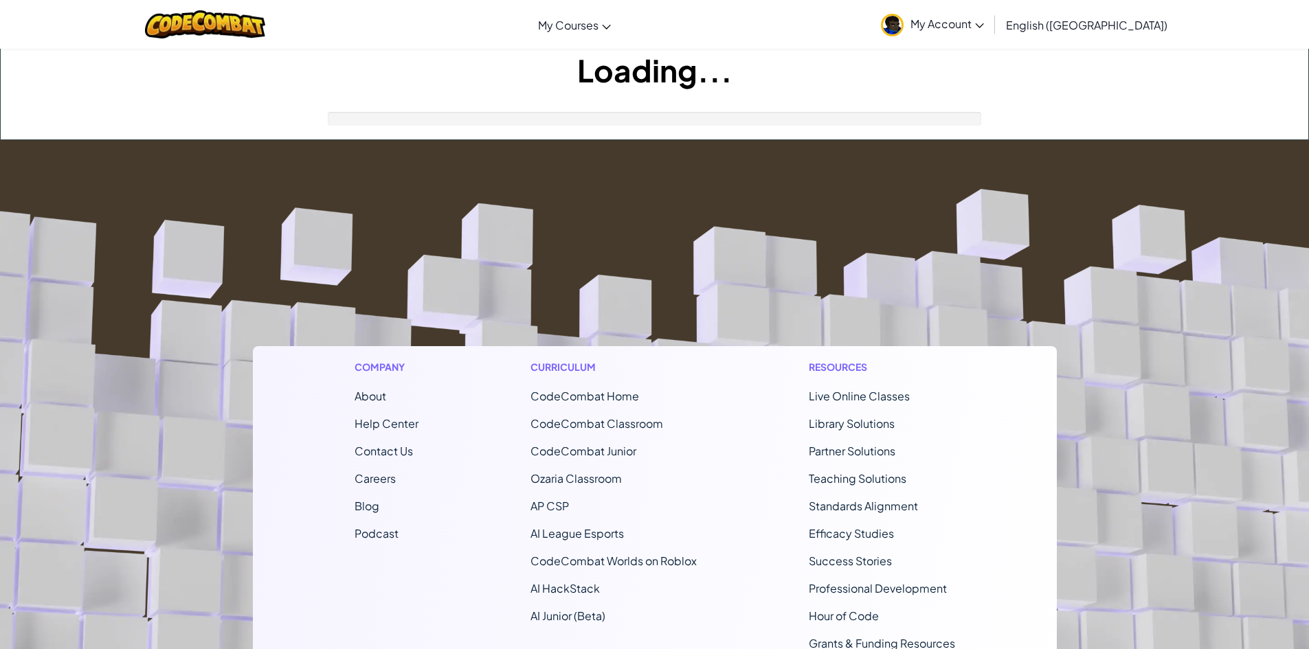 This screenshot has width=1309, height=649. I want to click on h1: Loading..., so click(654, 70).